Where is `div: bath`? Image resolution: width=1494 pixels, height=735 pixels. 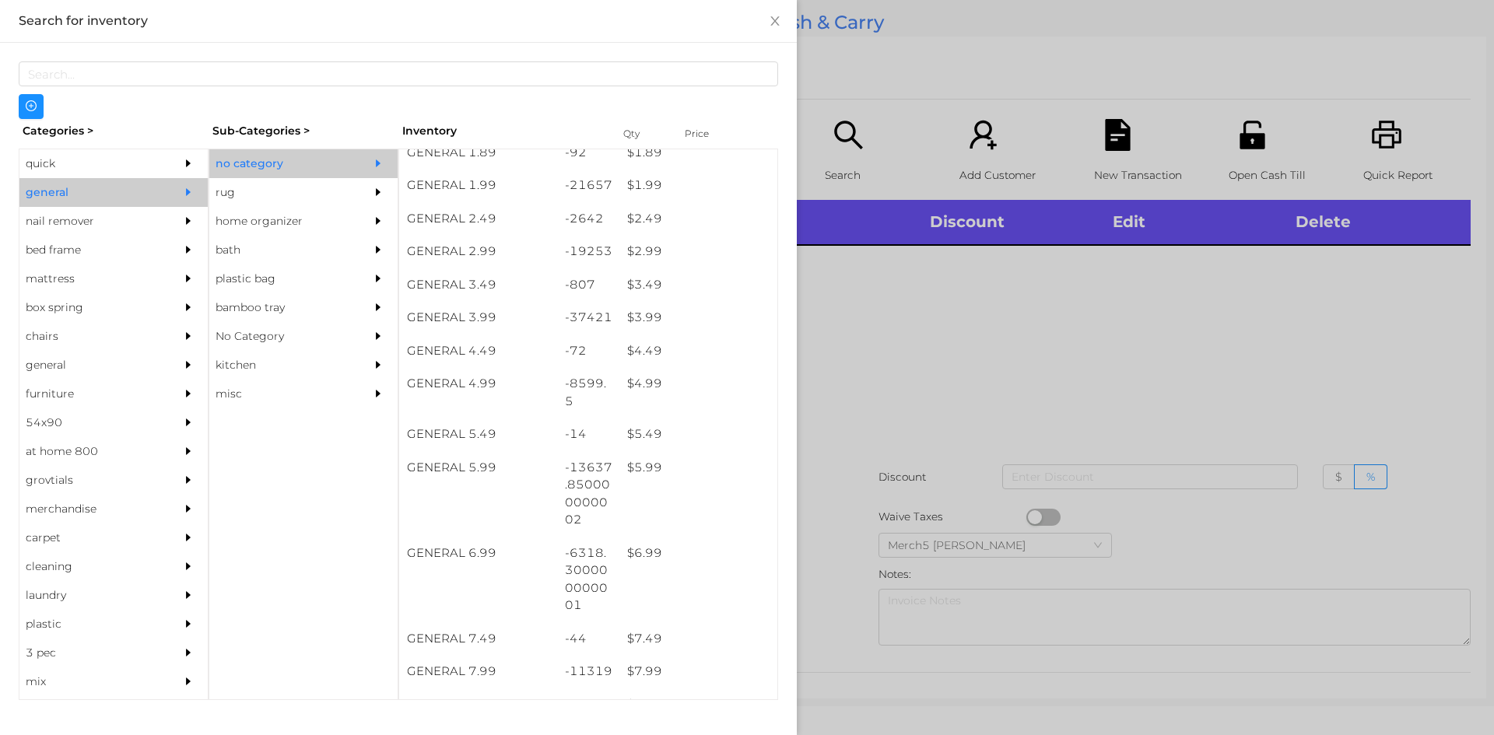 div: bath is located at coordinates (280, 250).